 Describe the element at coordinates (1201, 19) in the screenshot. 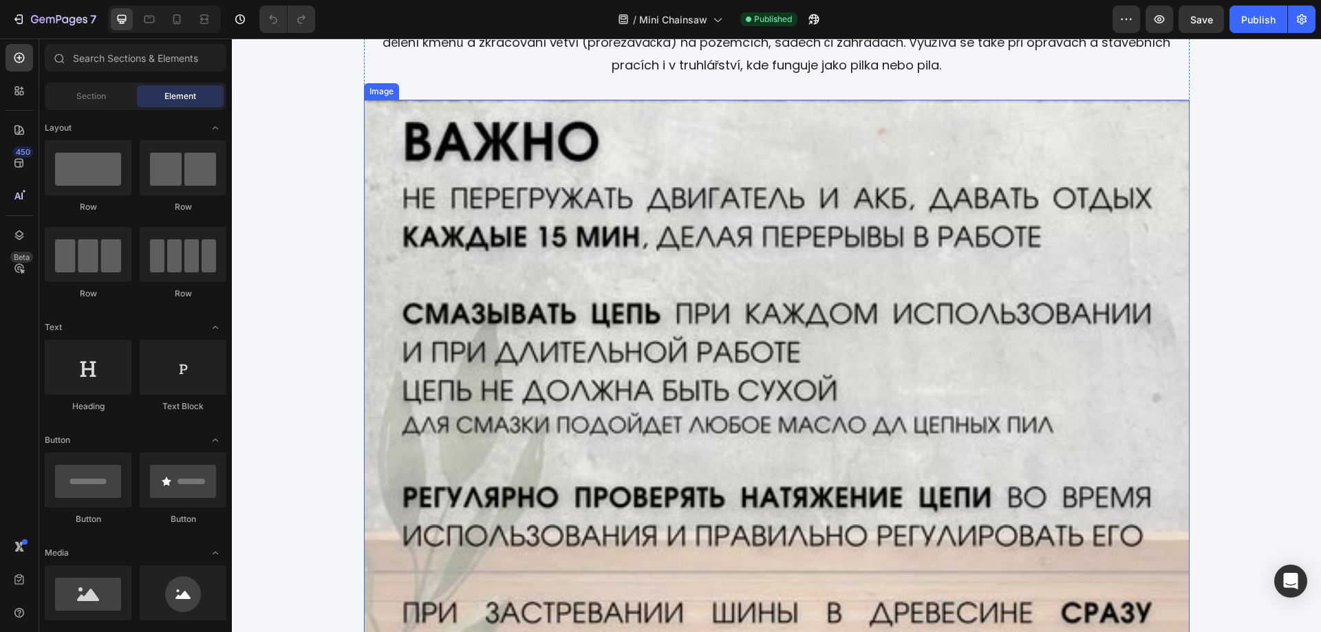

I see `button: Save` at that location.